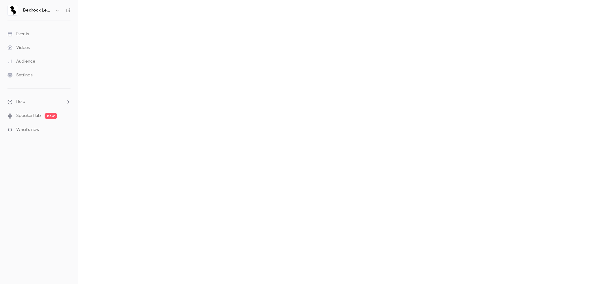  Describe the element at coordinates (21, 61) in the screenshot. I see `div: Audience` at that location.